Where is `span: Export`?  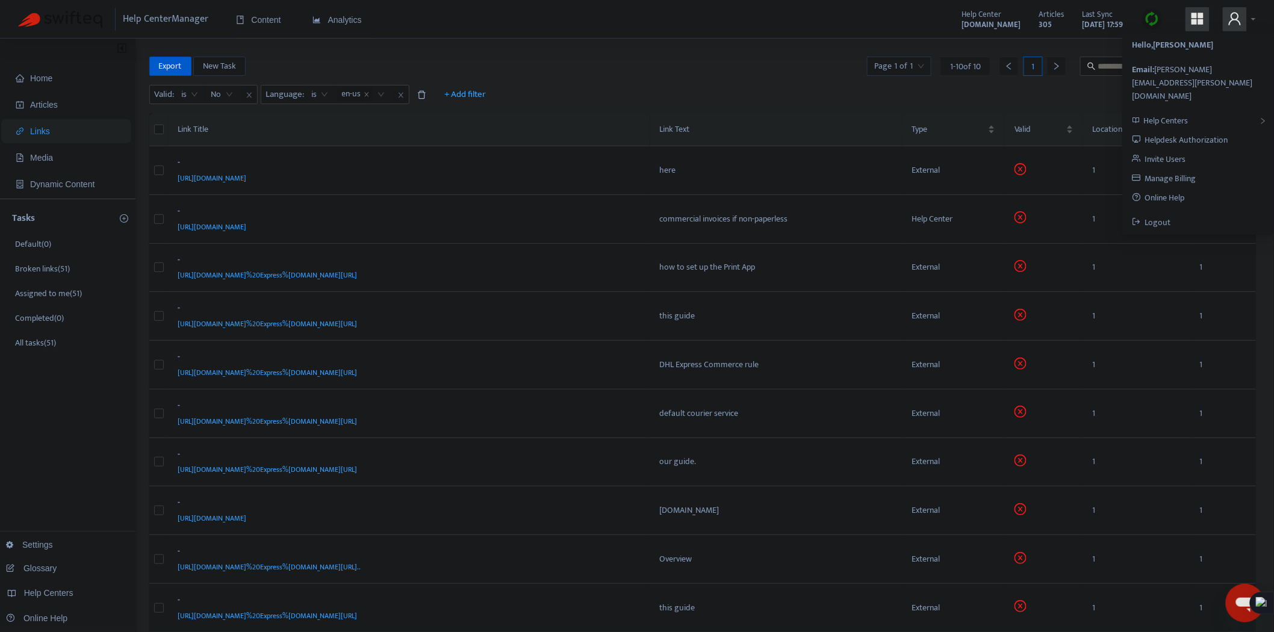 span: Export is located at coordinates (170, 66).